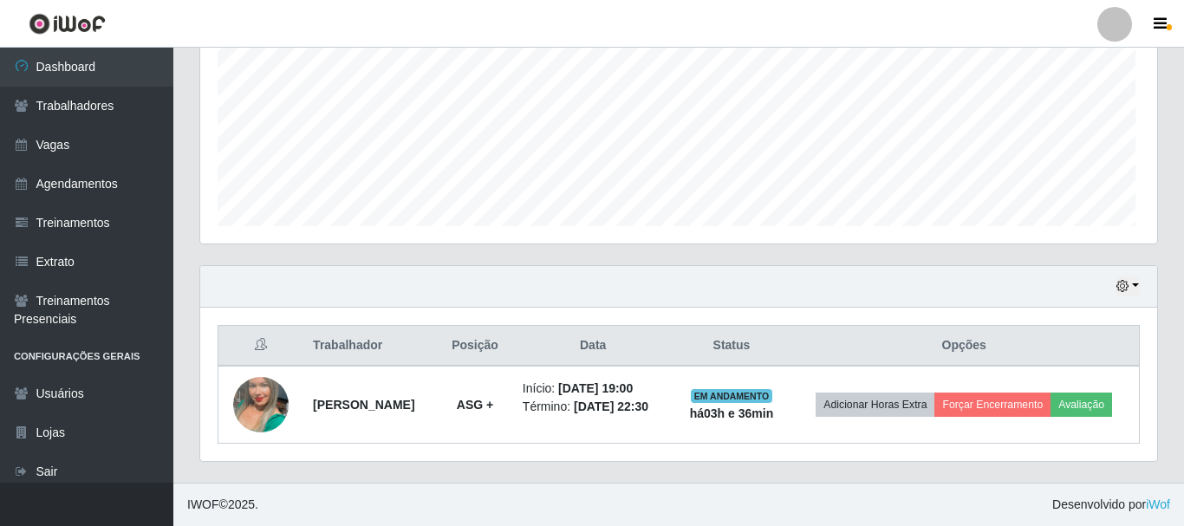  What do you see at coordinates (223, 505) in the screenshot?
I see `span: © 2025 .` at bounding box center [223, 505].